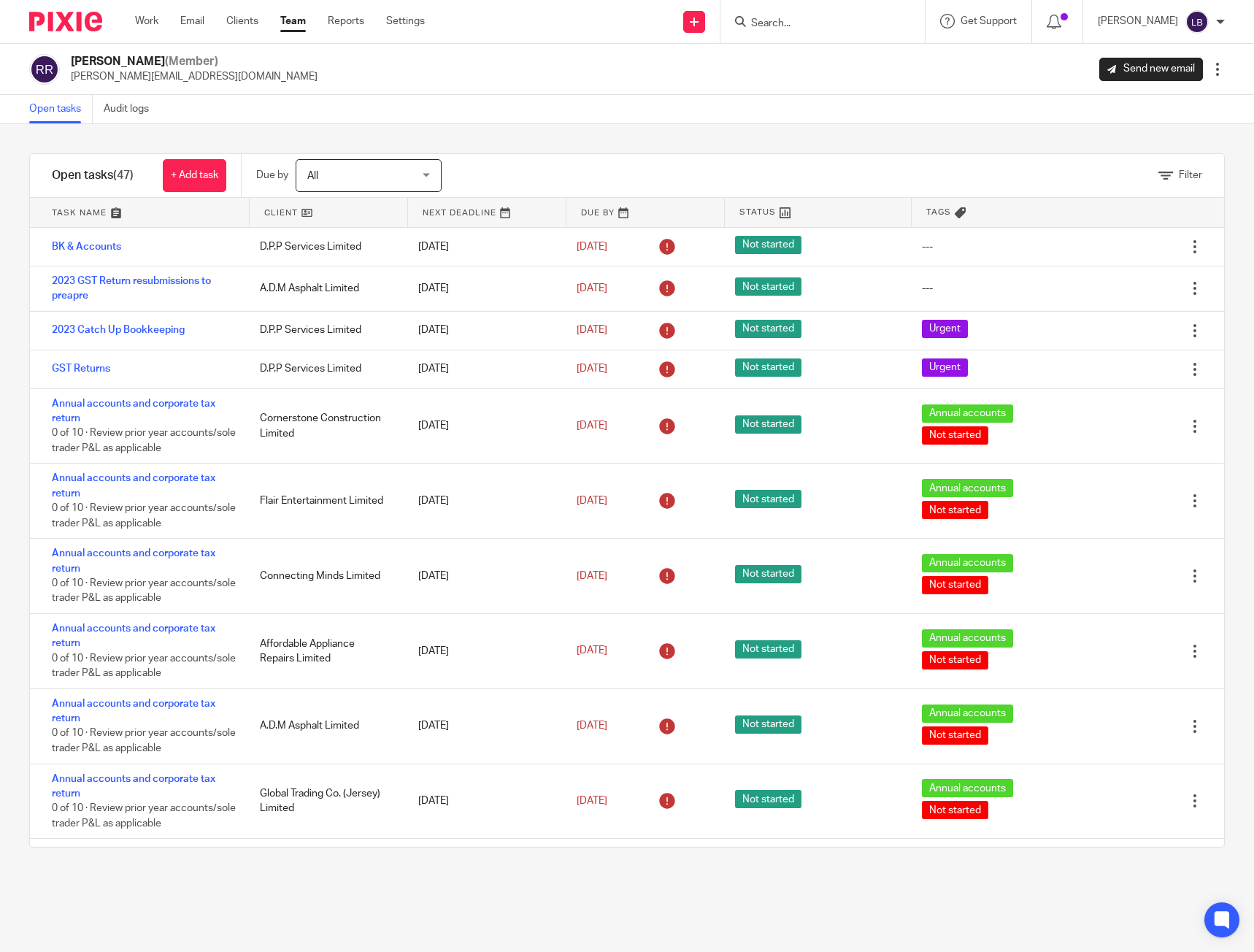 Image resolution: width=1254 pixels, height=952 pixels. I want to click on img: Pixie, so click(66, 21).